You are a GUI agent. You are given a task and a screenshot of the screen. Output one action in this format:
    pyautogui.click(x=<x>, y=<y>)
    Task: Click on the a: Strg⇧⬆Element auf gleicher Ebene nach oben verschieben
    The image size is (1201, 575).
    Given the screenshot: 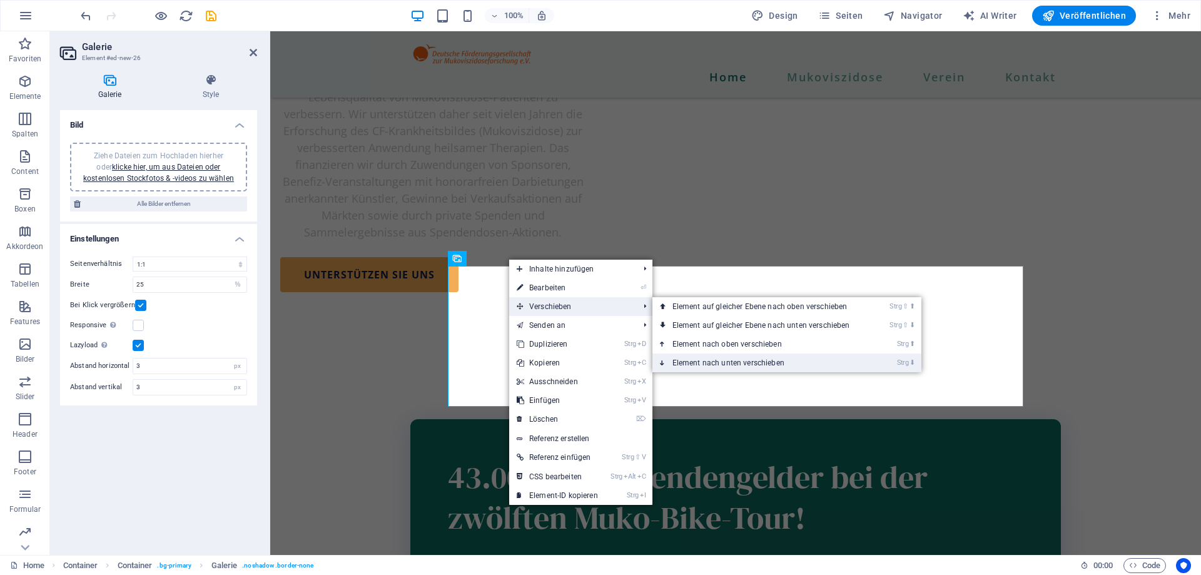 What is the action you would take?
    pyautogui.click(x=763, y=306)
    